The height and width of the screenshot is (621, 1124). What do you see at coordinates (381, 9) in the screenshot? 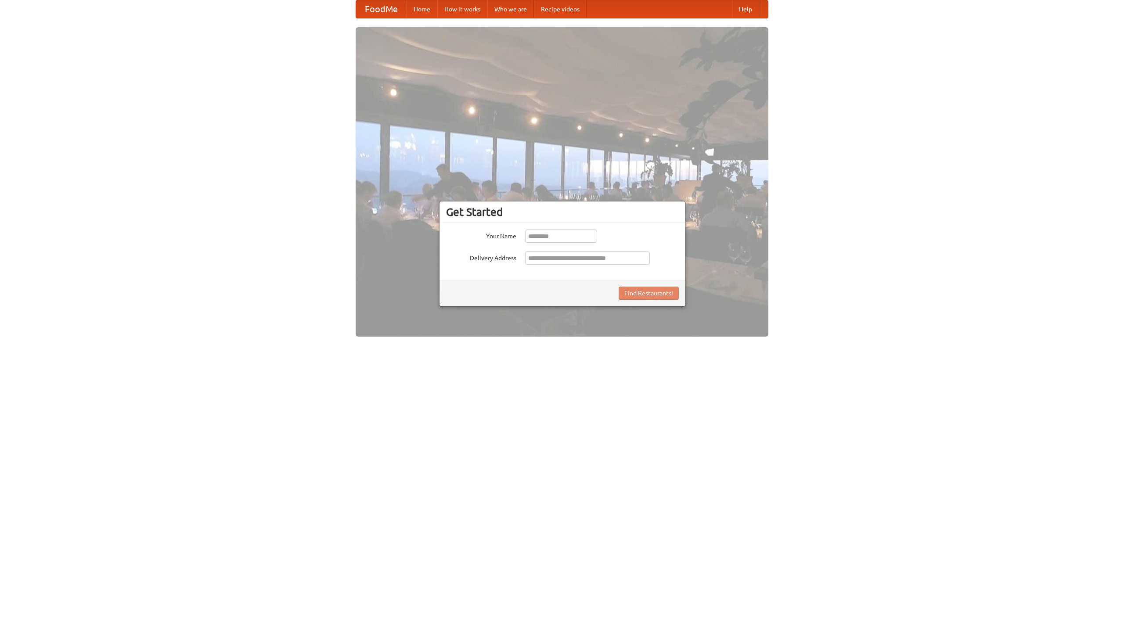
I see `a: FoodMe` at bounding box center [381, 9].